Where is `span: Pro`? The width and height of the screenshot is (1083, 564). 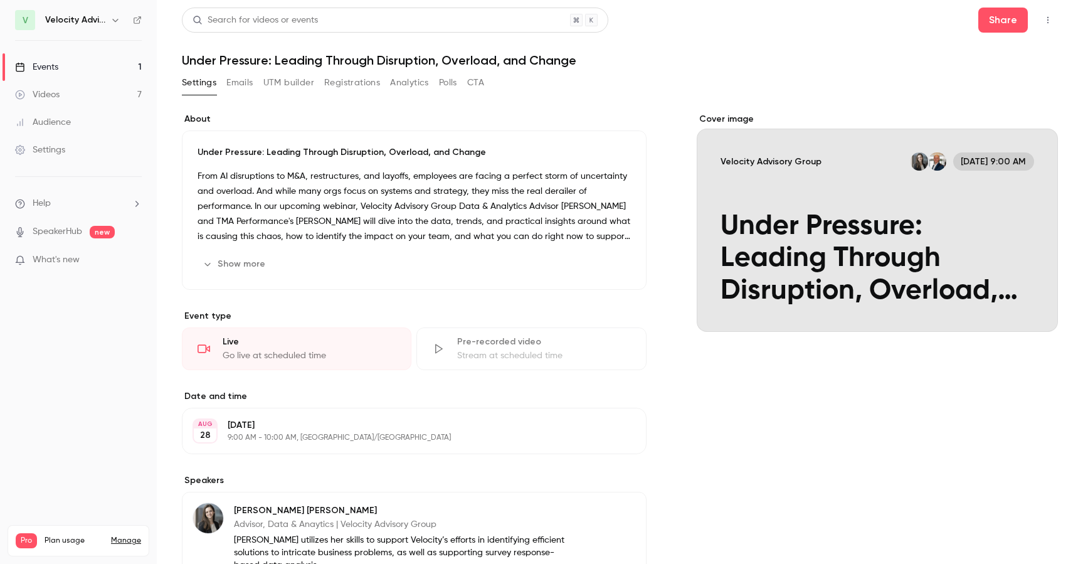
span: Pro is located at coordinates (26, 540).